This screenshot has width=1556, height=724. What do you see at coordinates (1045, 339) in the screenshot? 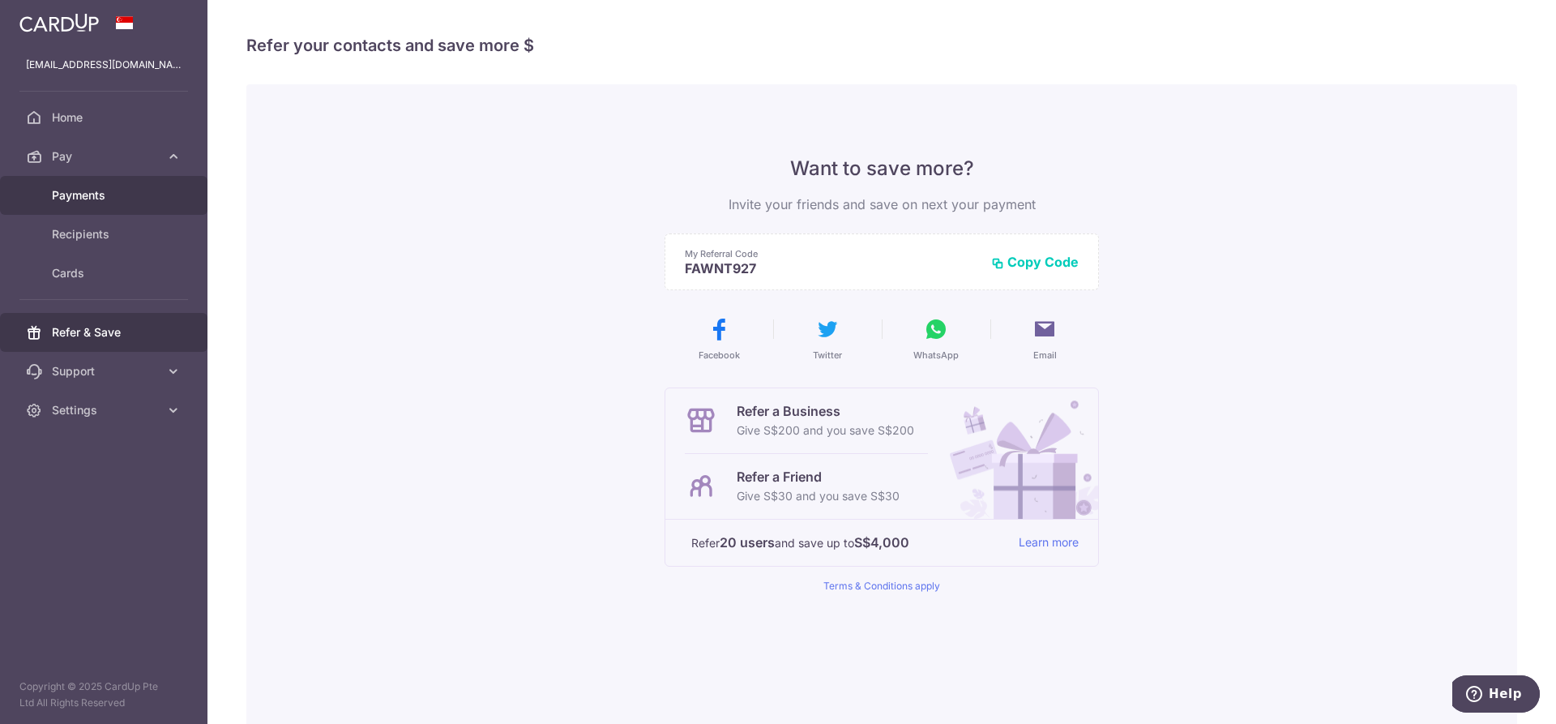
I see `button: Email` at bounding box center [1045, 339].